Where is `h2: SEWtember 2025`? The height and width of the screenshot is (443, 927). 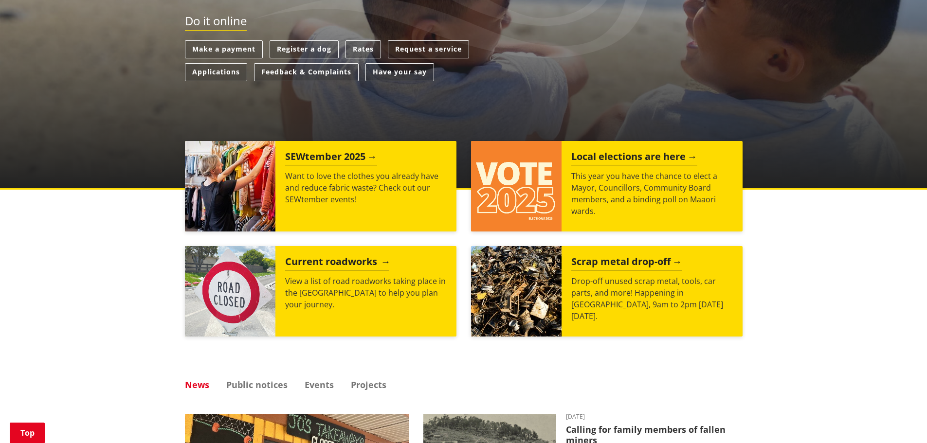
h2: SEWtember 2025 is located at coordinates (331, 158).